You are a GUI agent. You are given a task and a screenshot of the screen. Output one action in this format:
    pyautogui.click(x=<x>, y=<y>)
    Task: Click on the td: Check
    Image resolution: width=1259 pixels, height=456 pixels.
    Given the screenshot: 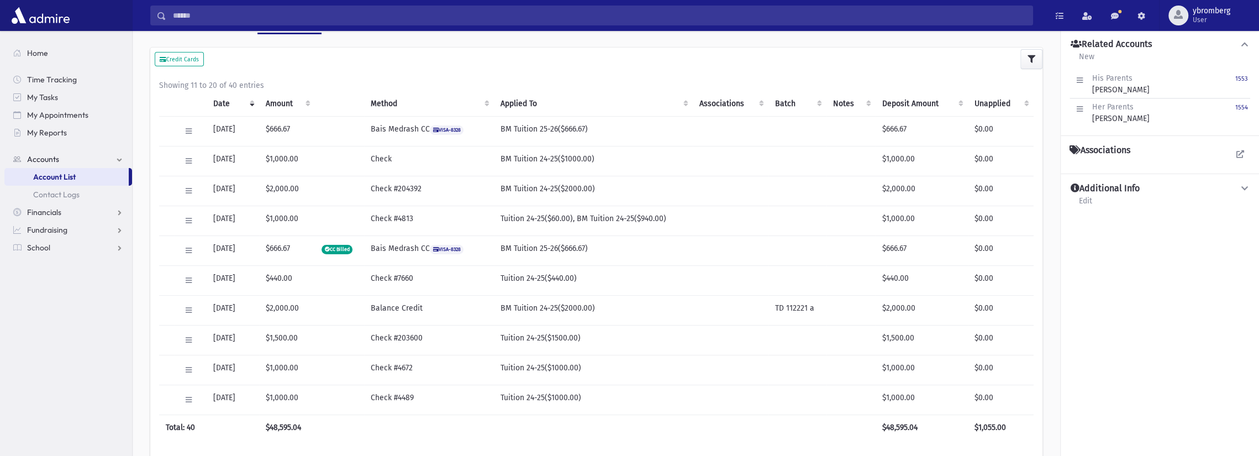 What is the action you would take?
    pyautogui.click(x=429, y=161)
    